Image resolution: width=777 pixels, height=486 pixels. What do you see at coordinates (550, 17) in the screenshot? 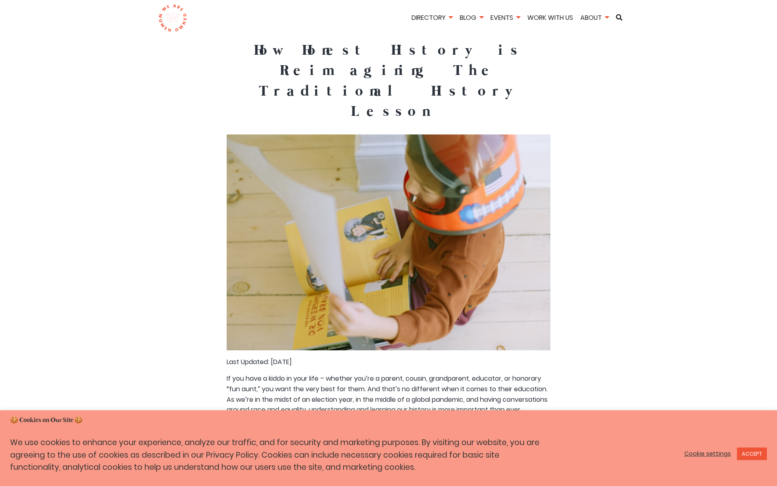
I see `a: Work With Us` at bounding box center [550, 17].